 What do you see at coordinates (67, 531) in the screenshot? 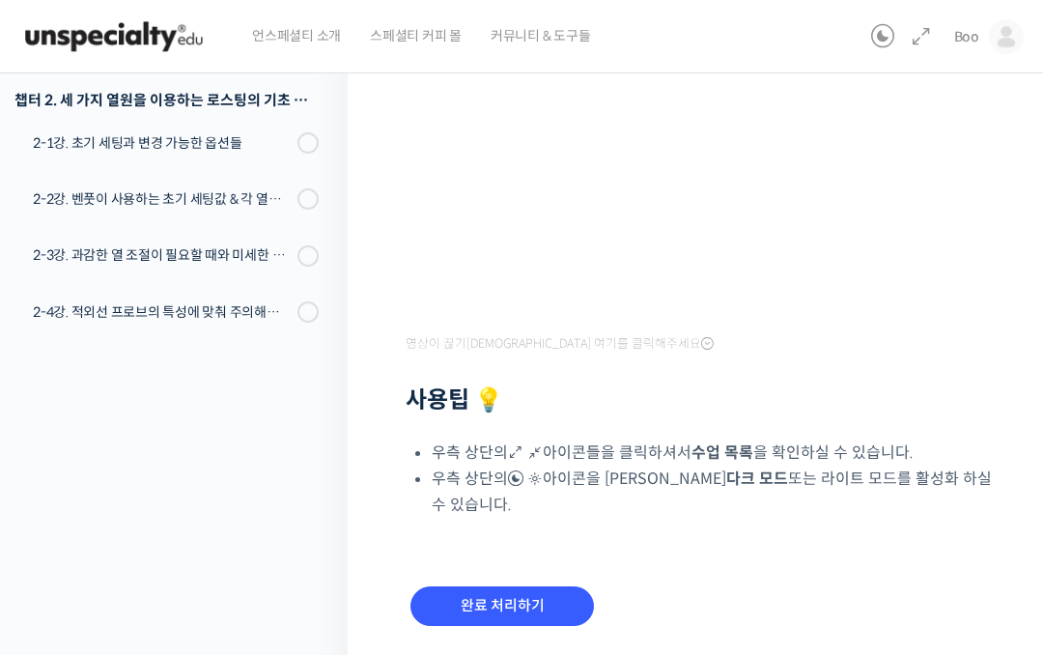
I see `span: 홈` at bounding box center [67, 531].